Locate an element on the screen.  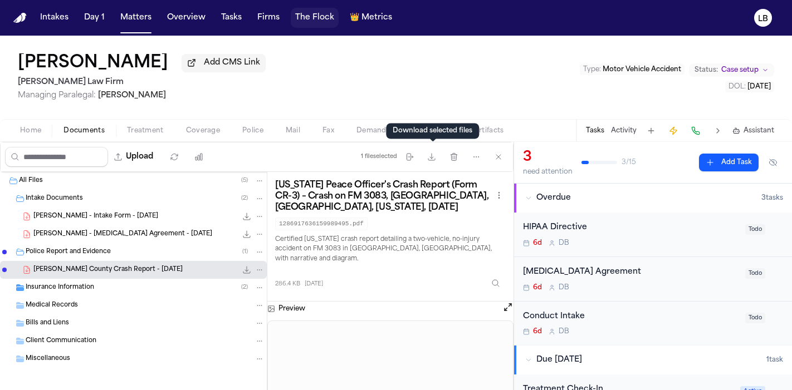
button: Edit matter name is located at coordinates (93, 63).